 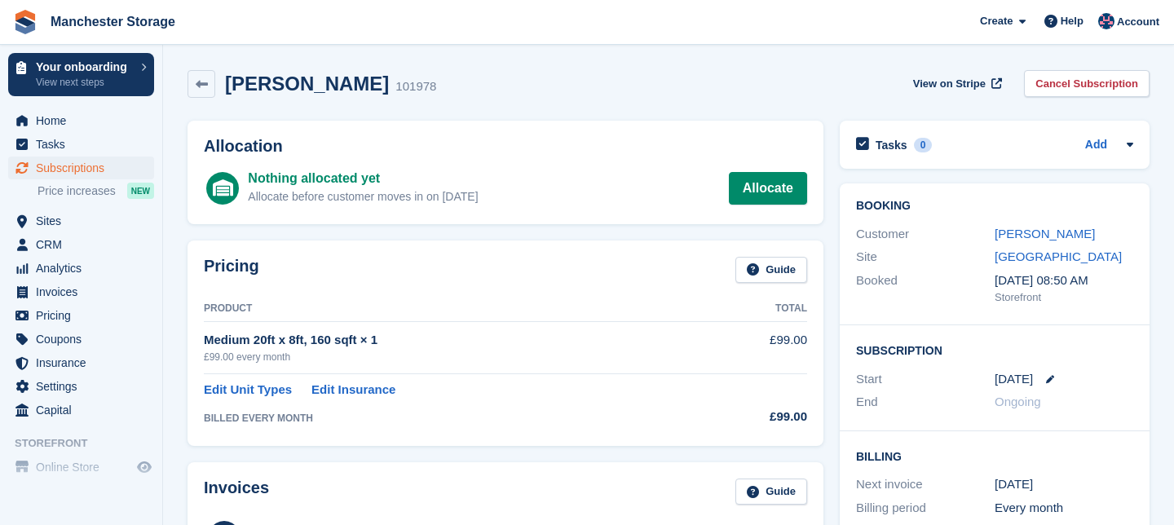 I want to click on a: Manchester Storage, so click(x=113, y=21).